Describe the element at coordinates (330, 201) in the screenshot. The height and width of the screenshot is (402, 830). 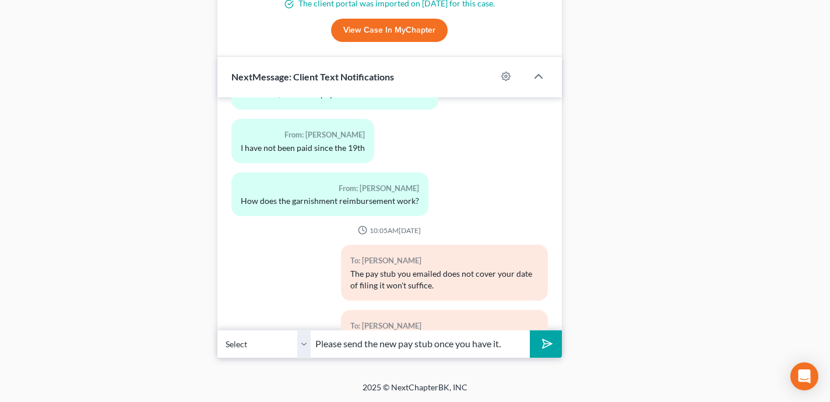
I see `div: How does the garnishment reimbursement work?` at that location.